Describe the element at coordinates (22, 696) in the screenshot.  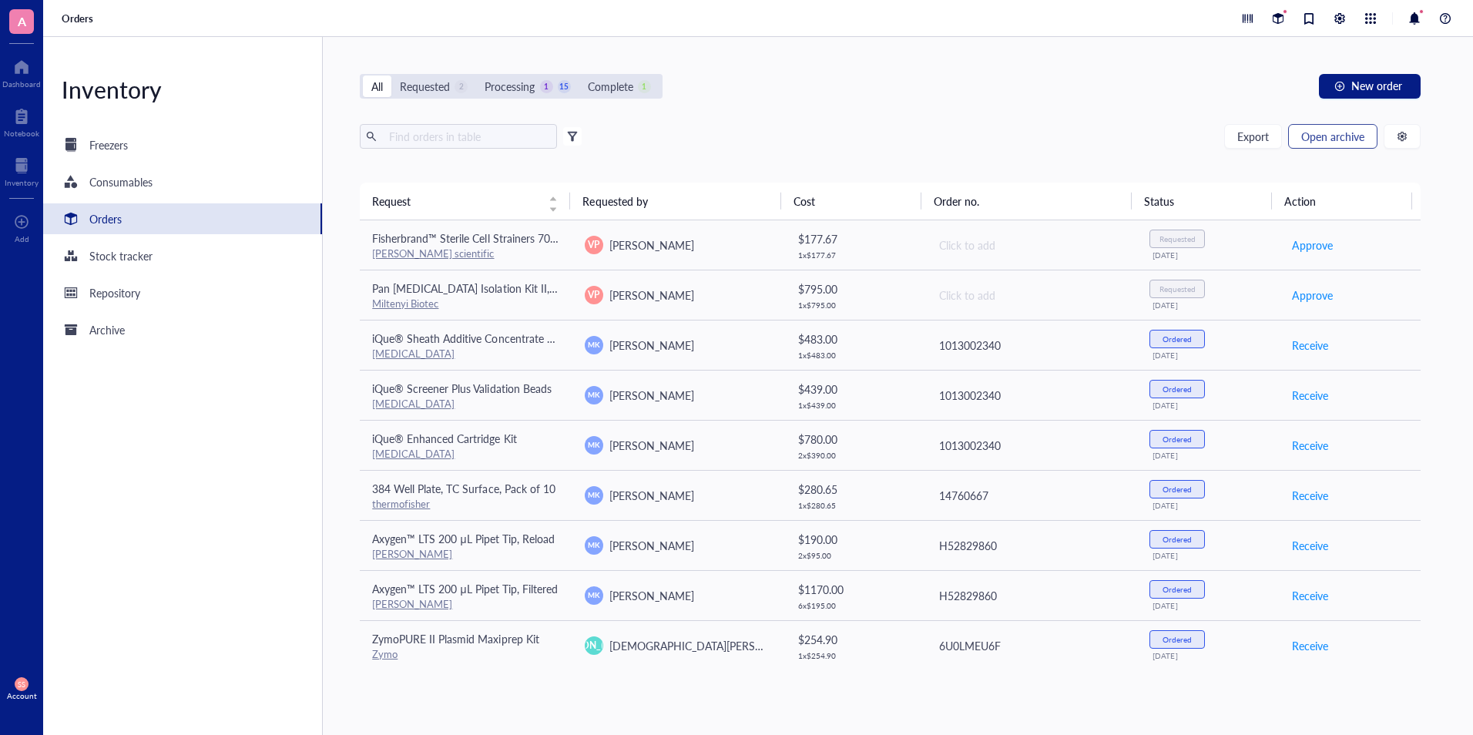
I see `div: Account` at that location.